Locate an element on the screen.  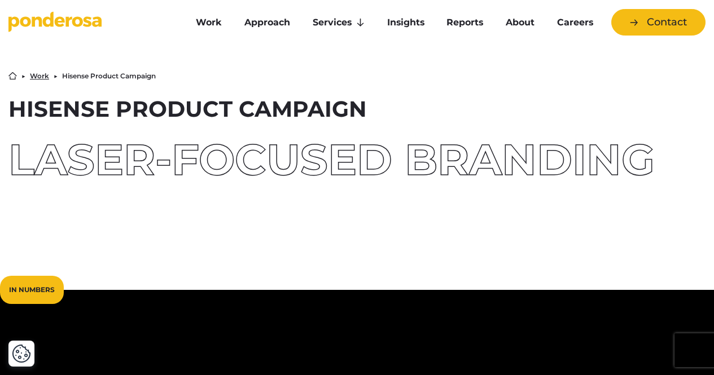
h1: Hisense Product Campaign is located at coordinates (357, 109).